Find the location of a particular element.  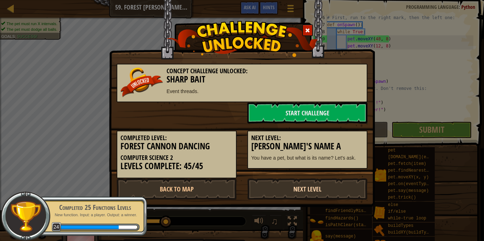

img: challenge_unlocked.png is located at coordinates (242, 39).